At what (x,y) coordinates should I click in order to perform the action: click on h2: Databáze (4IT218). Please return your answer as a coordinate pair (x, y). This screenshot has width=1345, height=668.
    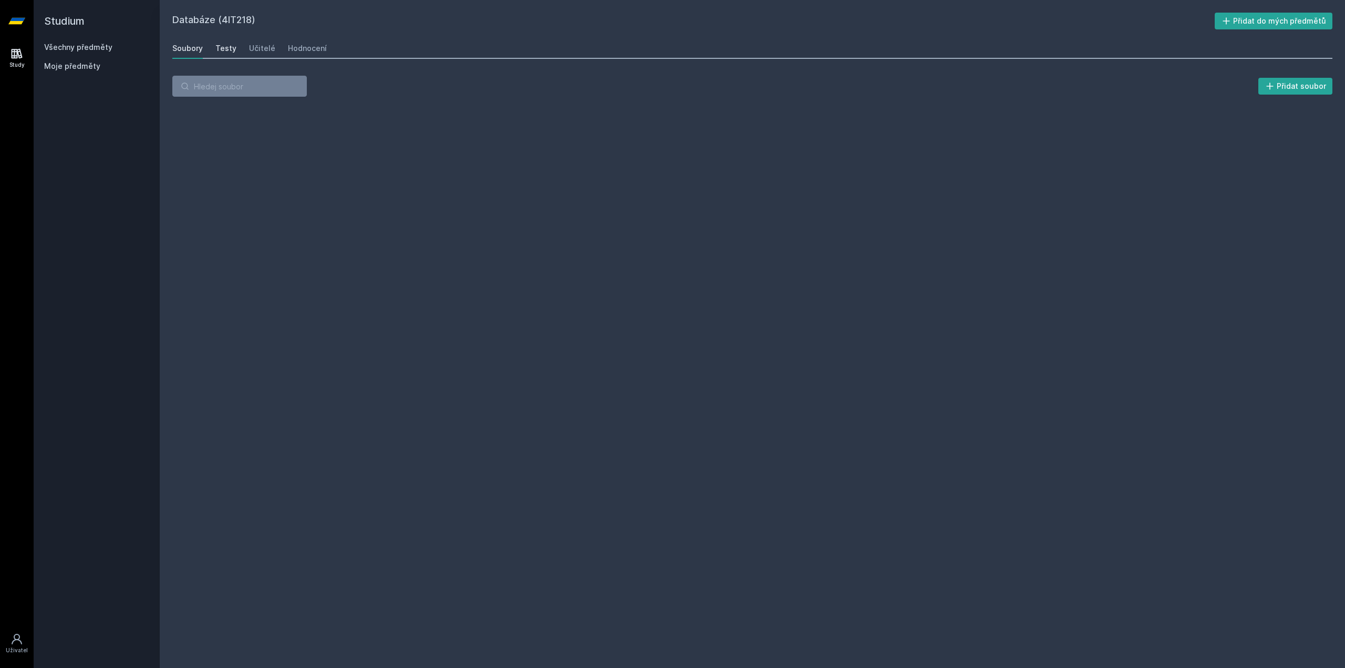
    Looking at the image, I should click on (694, 21).